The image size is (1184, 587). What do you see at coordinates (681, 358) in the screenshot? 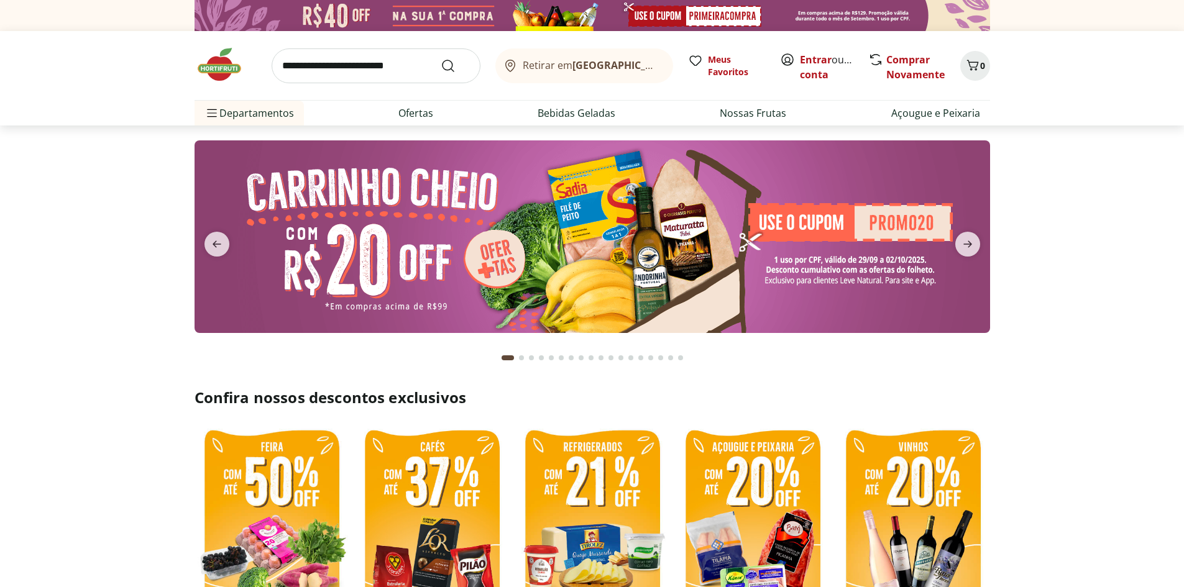
I see `button: Go to page 18 from fs-carousel` at bounding box center [681, 358].